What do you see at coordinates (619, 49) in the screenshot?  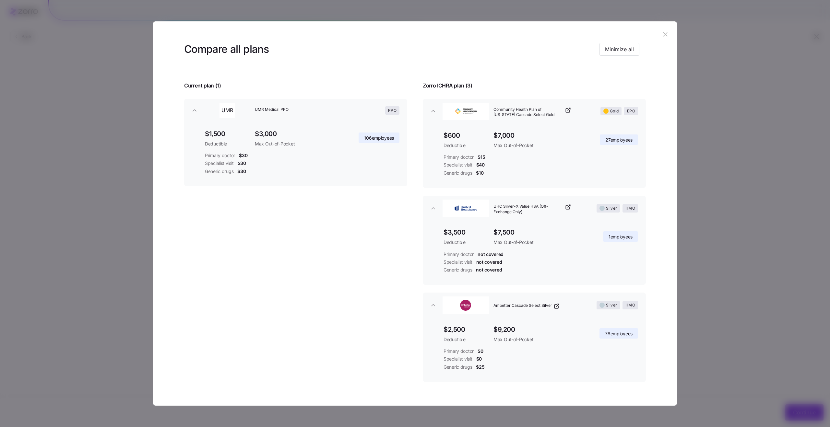 I see `button: Minimize all` at bounding box center [619, 49].